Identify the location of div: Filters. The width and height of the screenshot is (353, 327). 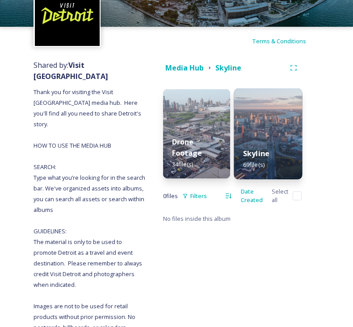
(194, 196).